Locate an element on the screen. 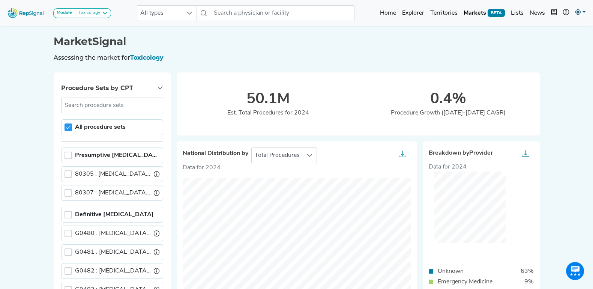 This screenshot has width=593, height=289. label: Definitive Drug Testing is located at coordinates (114, 214).